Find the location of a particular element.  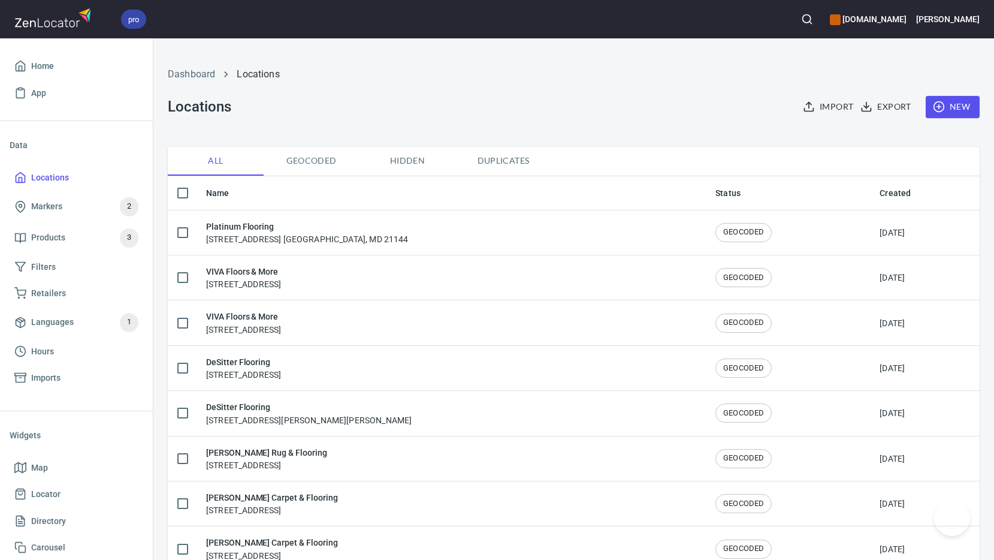

li: Data is located at coordinates (76, 145).